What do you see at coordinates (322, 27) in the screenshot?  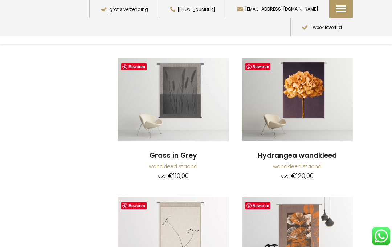 I see `button: 1 week levertijd` at bounding box center [322, 27].